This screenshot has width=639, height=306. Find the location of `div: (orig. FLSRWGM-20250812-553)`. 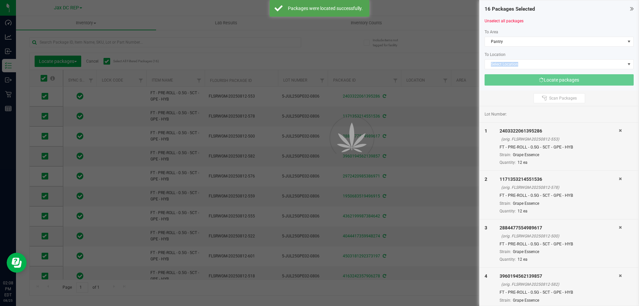

div: (orig. FLSRWGM-20250812-553) is located at coordinates (560, 139).